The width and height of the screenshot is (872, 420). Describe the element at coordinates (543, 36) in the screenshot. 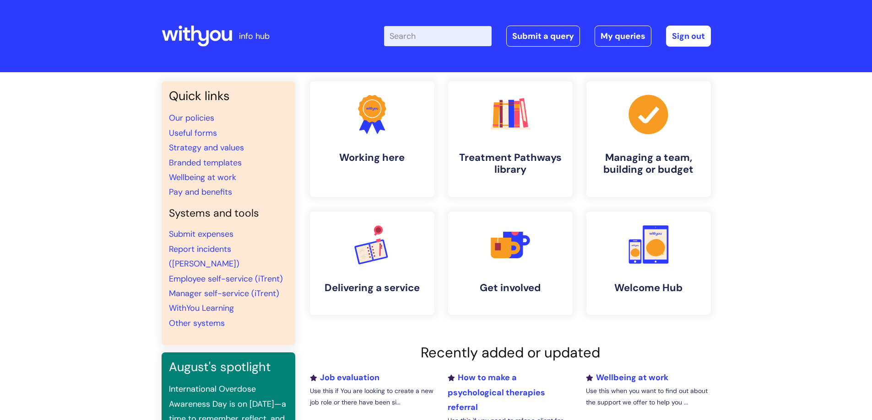

I see `a: Submit a query` at that location.